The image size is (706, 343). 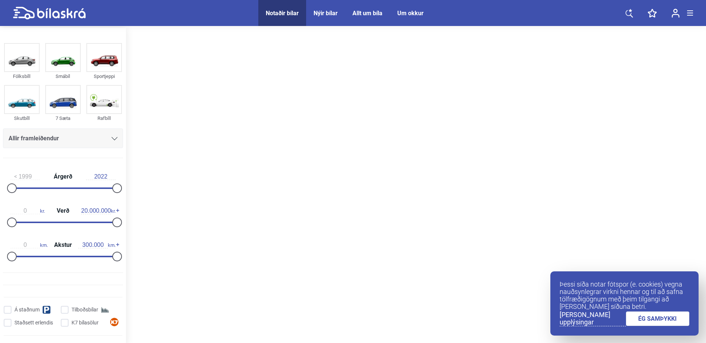 What do you see at coordinates (63, 76) in the screenshot?
I see `div: Smábíl` at bounding box center [63, 76].